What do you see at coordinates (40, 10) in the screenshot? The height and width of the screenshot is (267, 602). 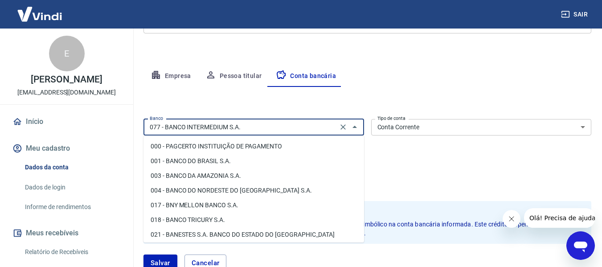 I see `span: Olá! Precisa de ajuda?` at bounding box center [40, 10].